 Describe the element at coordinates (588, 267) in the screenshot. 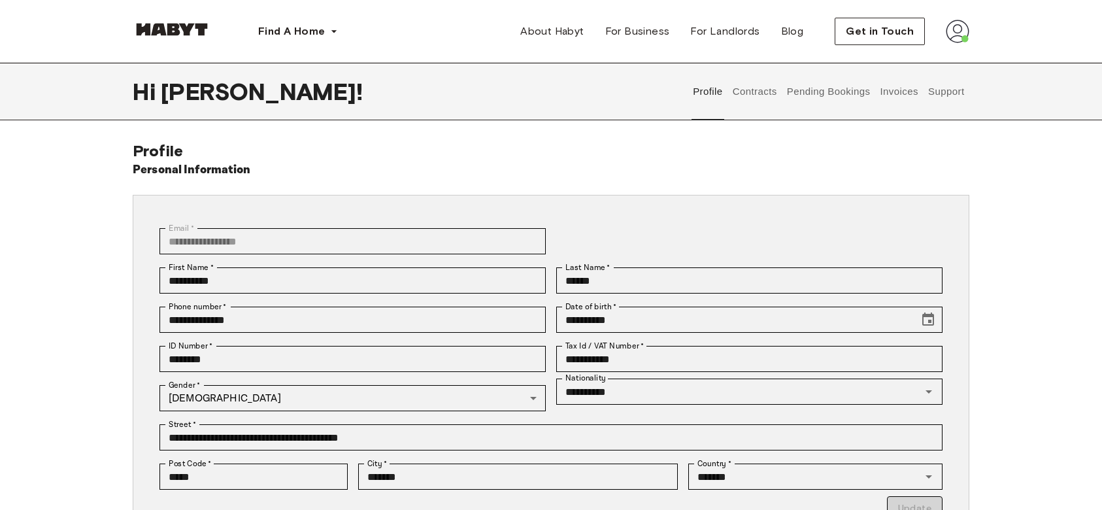

I see `label: Last Name` at that location.